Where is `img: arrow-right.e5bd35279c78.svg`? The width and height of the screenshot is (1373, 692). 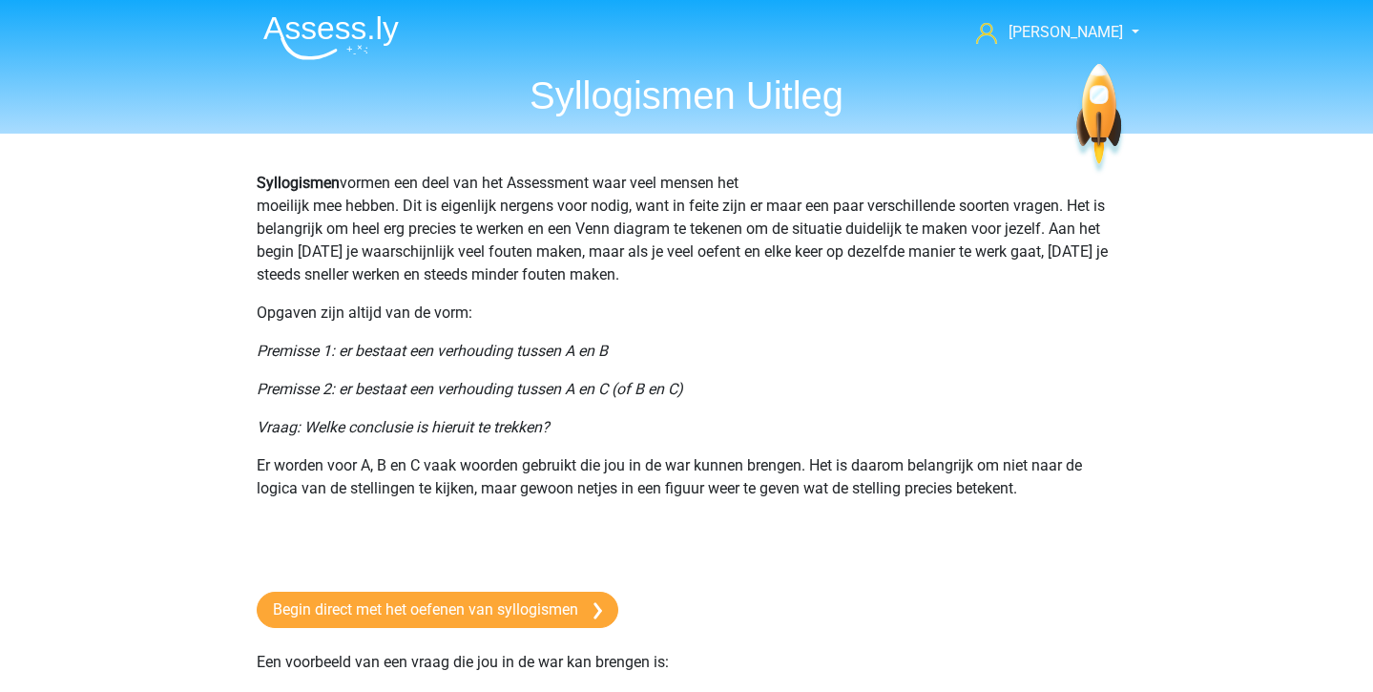 img: arrow-right.e5bd35279c78.svg is located at coordinates (597, 611).